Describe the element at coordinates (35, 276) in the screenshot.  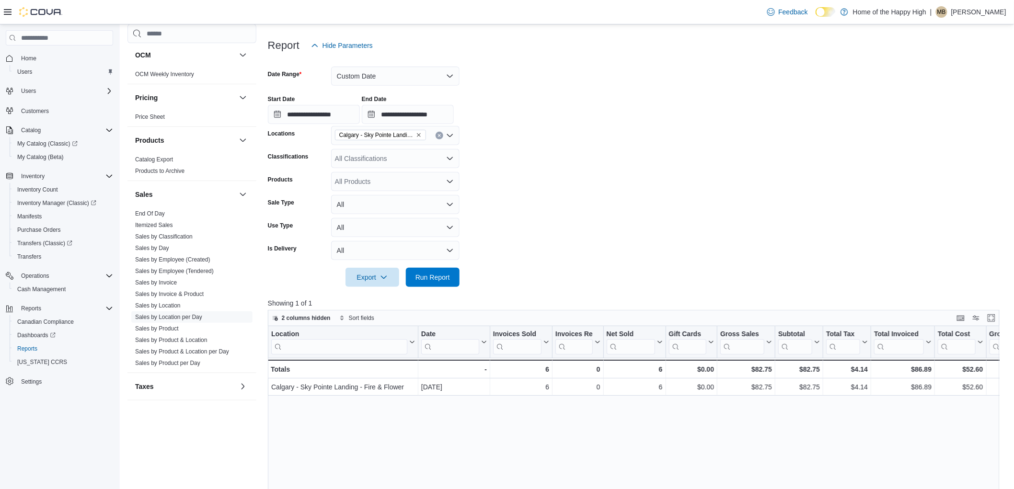
I see `button: Operations` at that location.